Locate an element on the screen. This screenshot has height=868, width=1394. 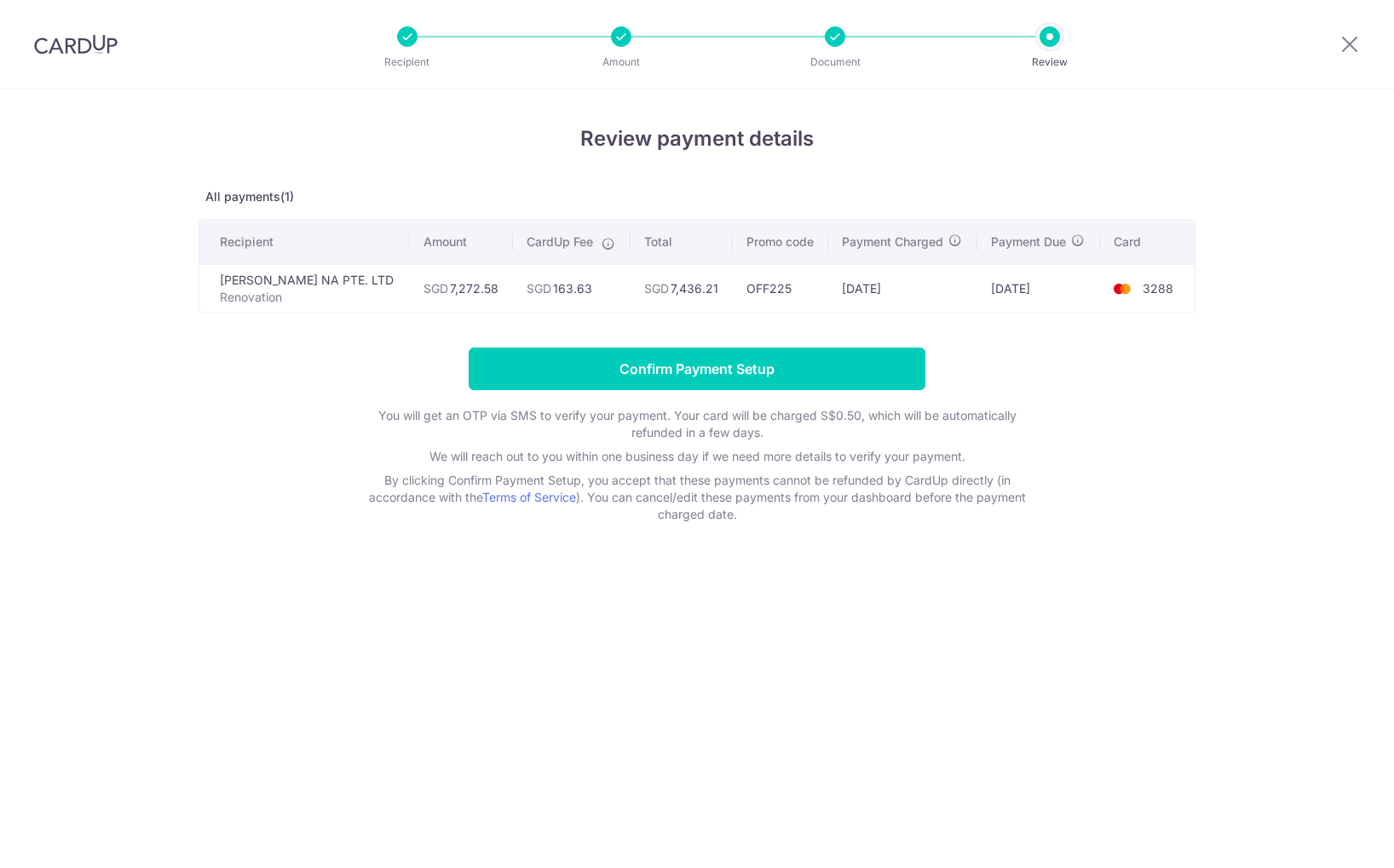
span: CardUp Fee is located at coordinates (560, 242).